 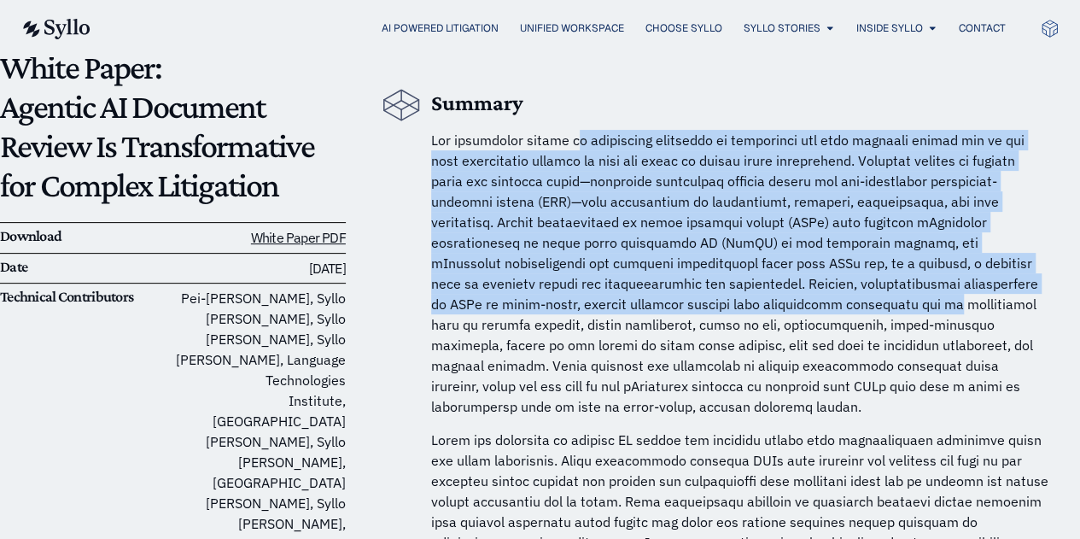 I want to click on a: Unified Workspace, so click(x=572, y=28).